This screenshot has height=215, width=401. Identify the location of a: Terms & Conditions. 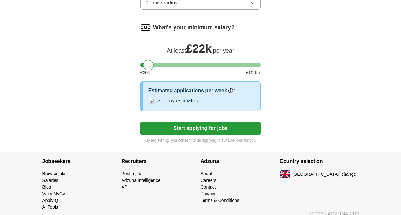
(220, 200).